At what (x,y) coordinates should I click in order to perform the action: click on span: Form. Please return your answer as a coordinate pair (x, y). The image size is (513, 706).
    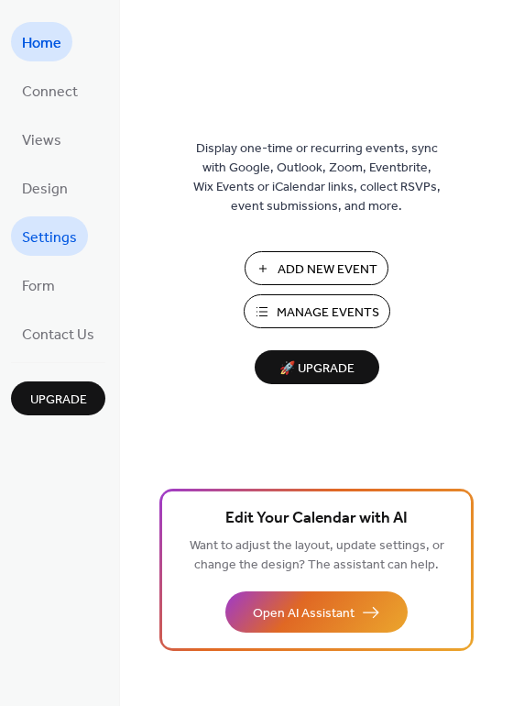
    Looking at the image, I should click on (38, 286).